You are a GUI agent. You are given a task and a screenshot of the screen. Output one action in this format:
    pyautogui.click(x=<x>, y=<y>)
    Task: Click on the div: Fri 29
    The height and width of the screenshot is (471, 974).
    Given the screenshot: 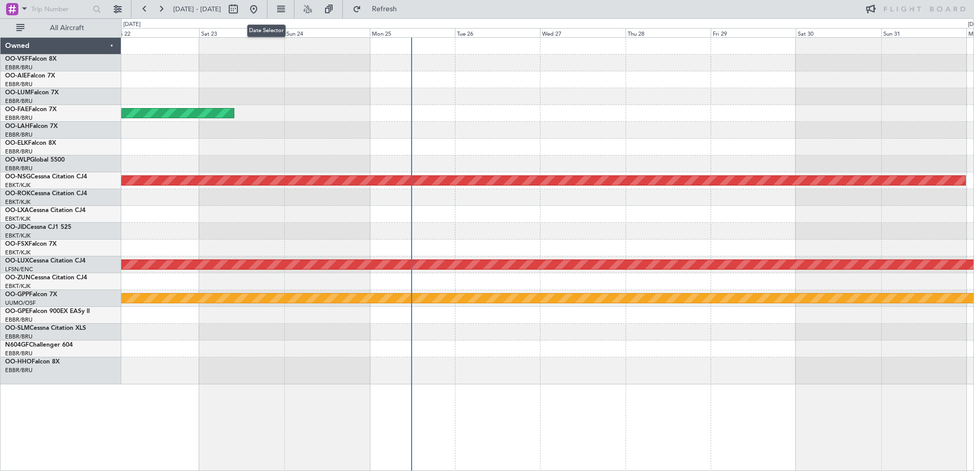 What is the action you would take?
    pyautogui.click(x=753, y=33)
    